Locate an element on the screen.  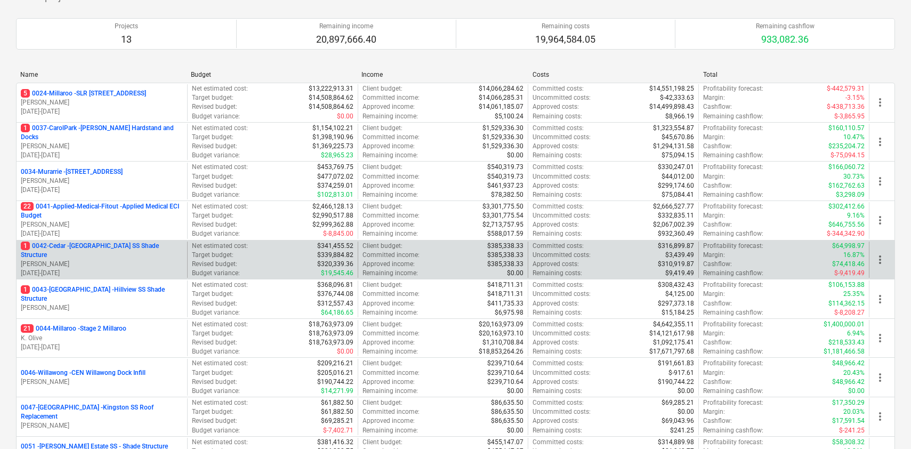
p: 19,964,584.05 is located at coordinates (565, 39).